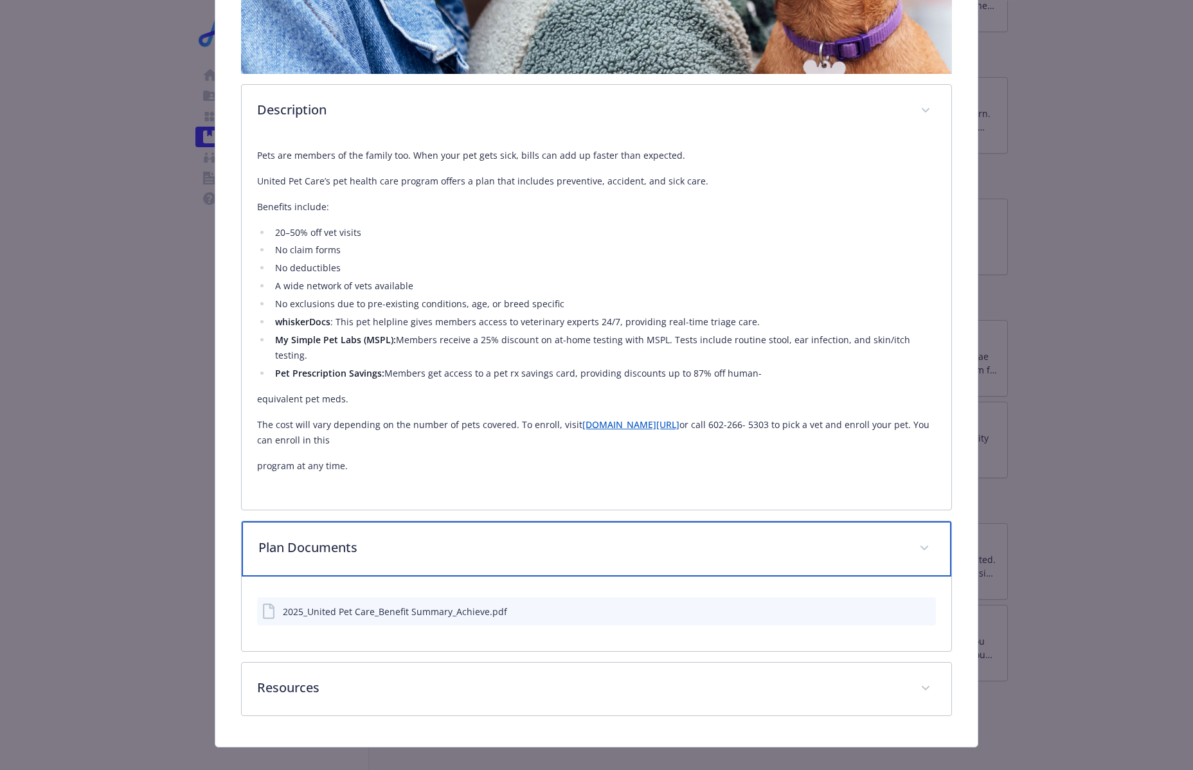  What do you see at coordinates (597, 466) in the screenshot?
I see `p: program at any time.` at bounding box center [597, 466].